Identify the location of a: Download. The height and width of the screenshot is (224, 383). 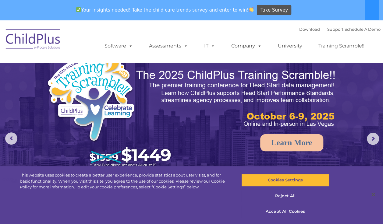
(309, 29).